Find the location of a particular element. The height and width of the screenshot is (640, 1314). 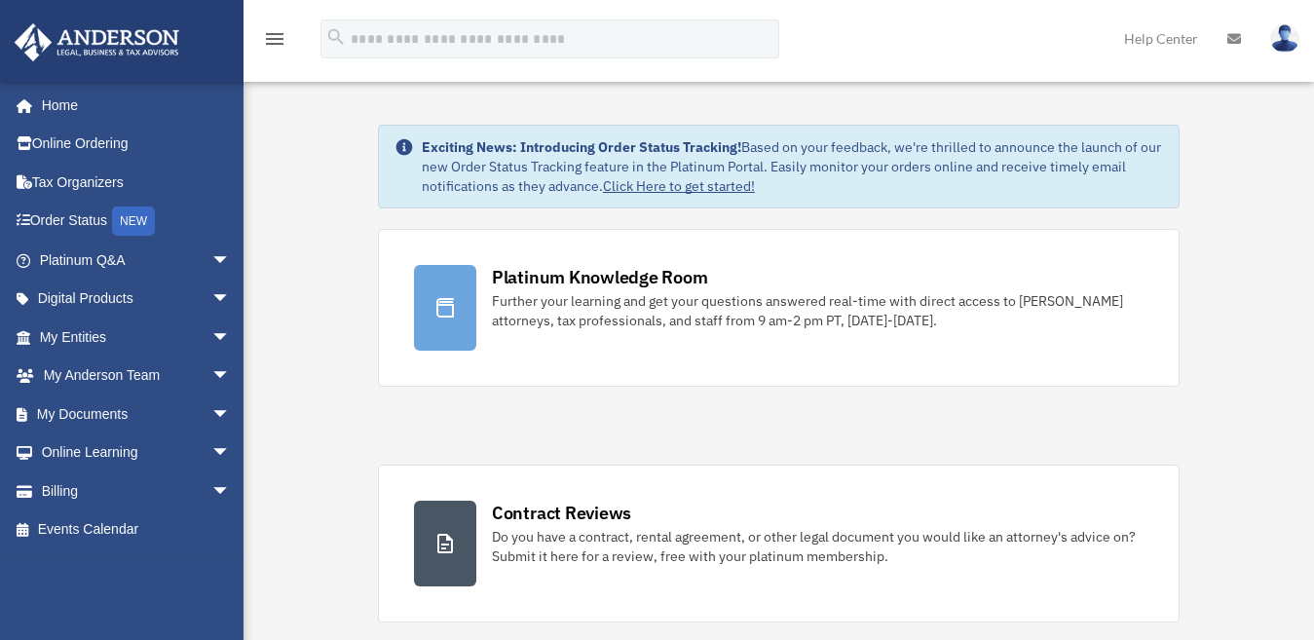

a: Order StatusNEW is located at coordinates (136, 221).